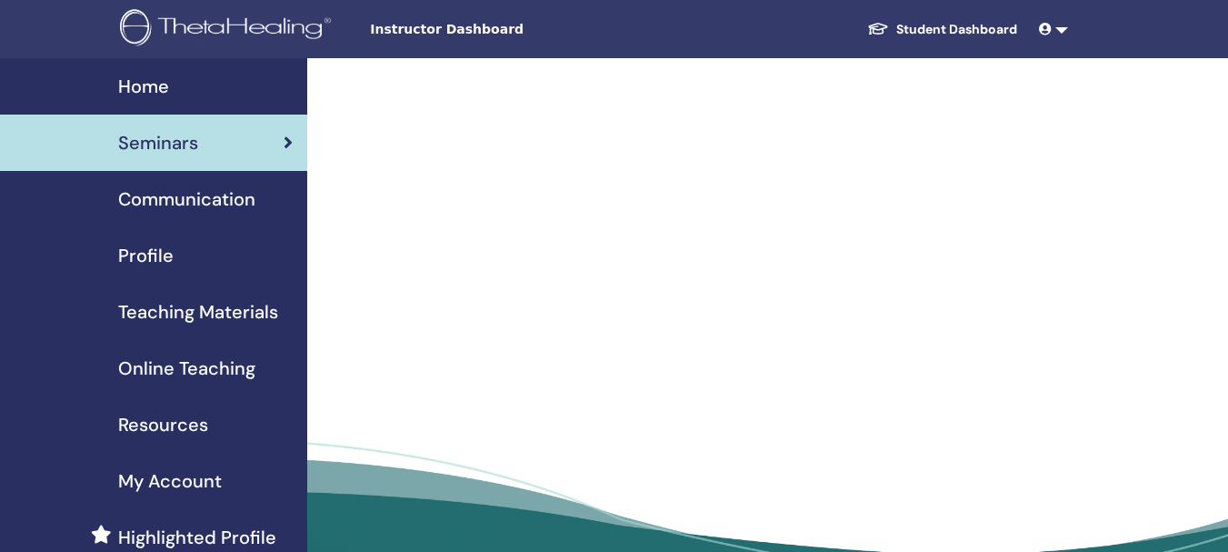 The height and width of the screenshot is (552, 1228). What do you see at coordinates (878, 28) in the screenshot?
I see `img: graduation-cap-white.svg` at bounding box center [878, 28].